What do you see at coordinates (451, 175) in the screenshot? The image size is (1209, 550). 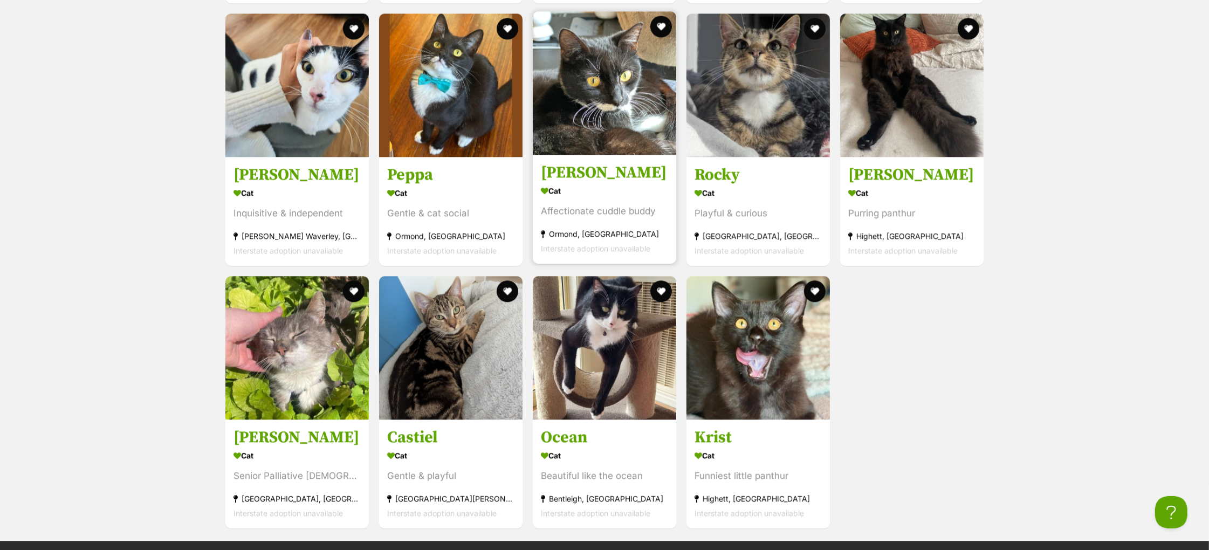 I see `h3: Peppa` at bounding box center [451, 175].